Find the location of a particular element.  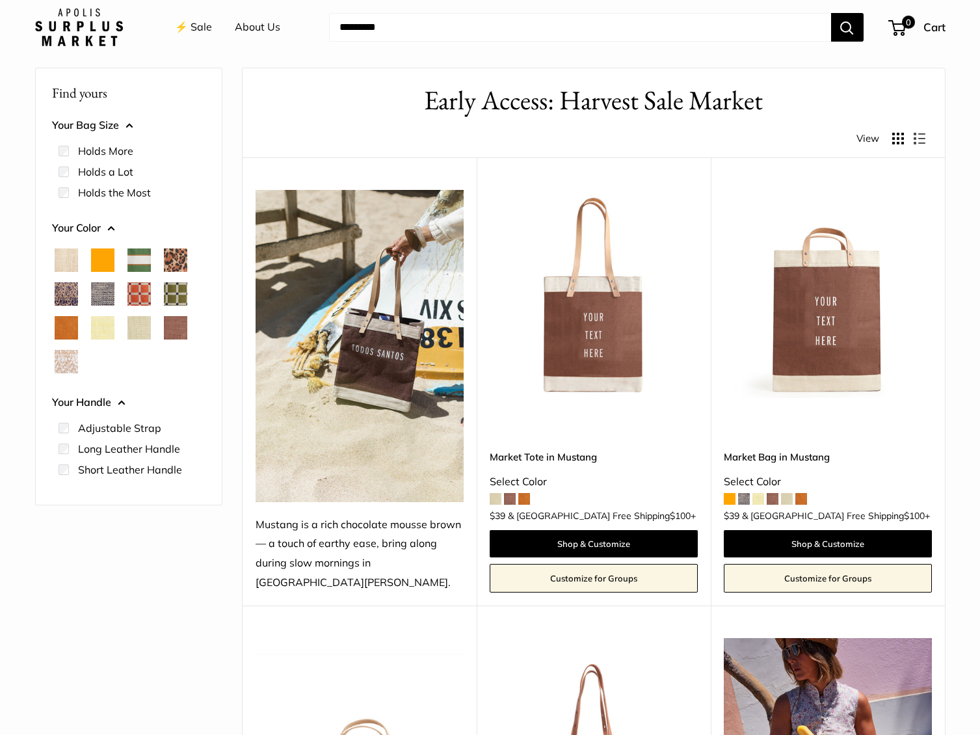

label: Holds More is located at coordinates (105, 151).